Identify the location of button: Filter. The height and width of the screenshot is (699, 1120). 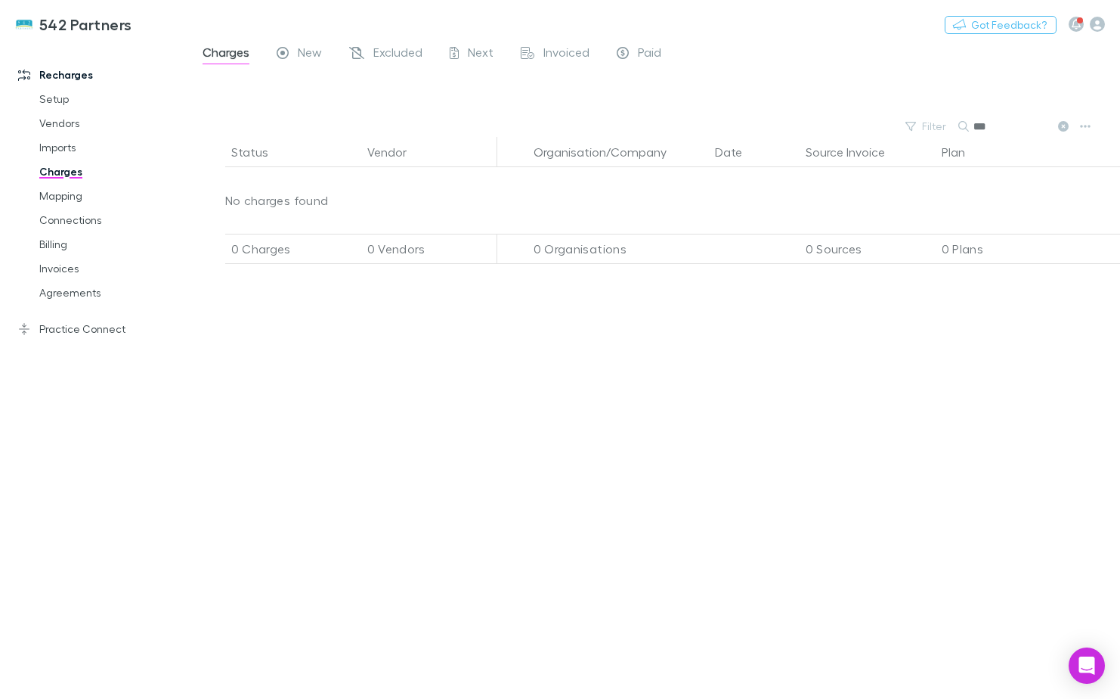
(927, 126).